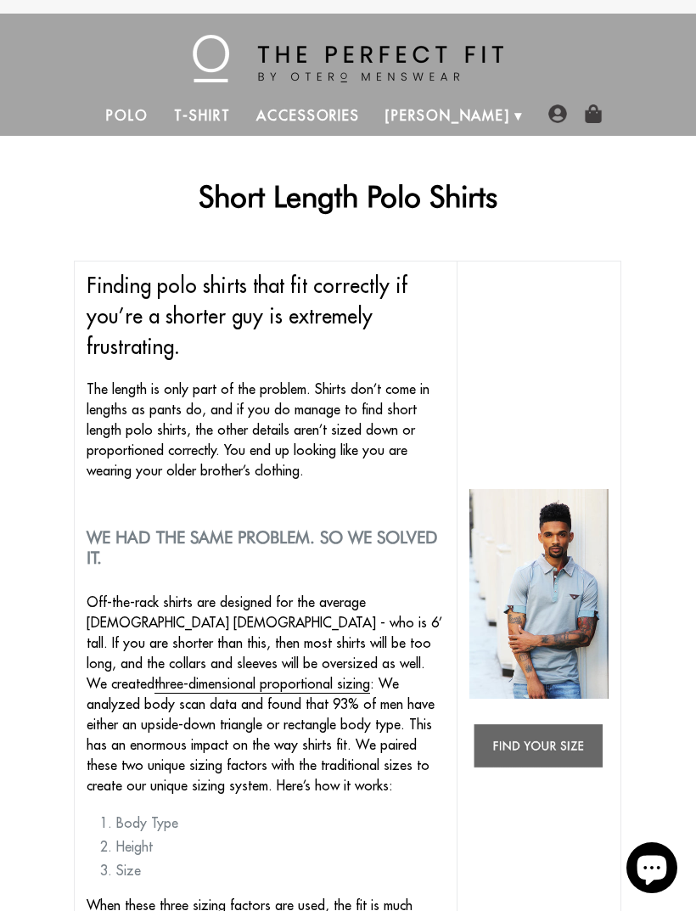 This screenshot has width=696, height=911. Describe the element at coordinates (202, 115) in the screenshot. I see `a: T-Shirt` at that location.